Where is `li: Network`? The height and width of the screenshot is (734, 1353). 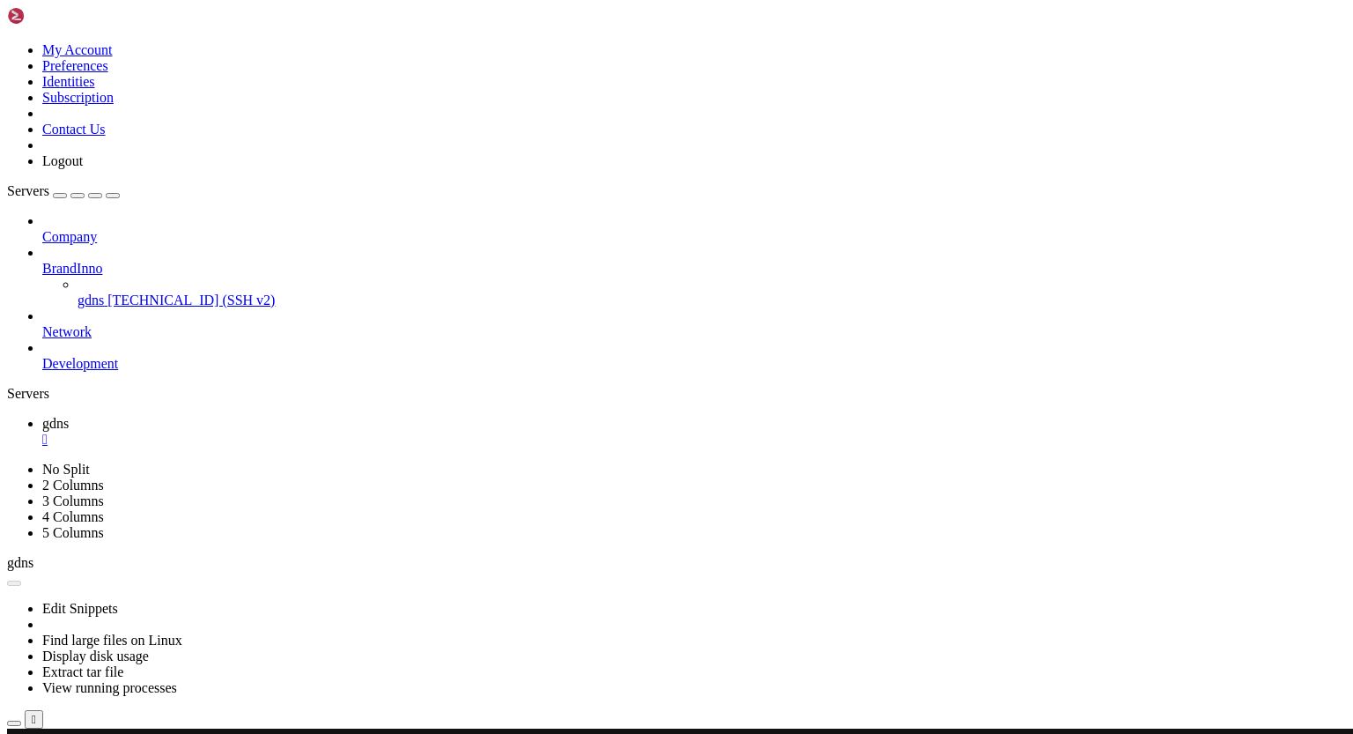 li: Network is located at coordinates (694, 324).